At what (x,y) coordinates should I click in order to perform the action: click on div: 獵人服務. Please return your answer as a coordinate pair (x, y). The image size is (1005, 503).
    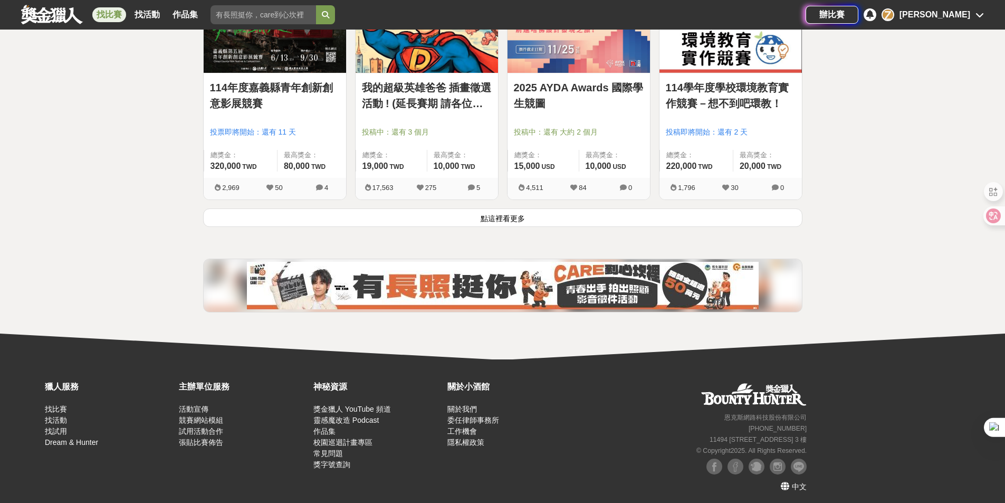
    Looking at the image, I should click on (109, 387).